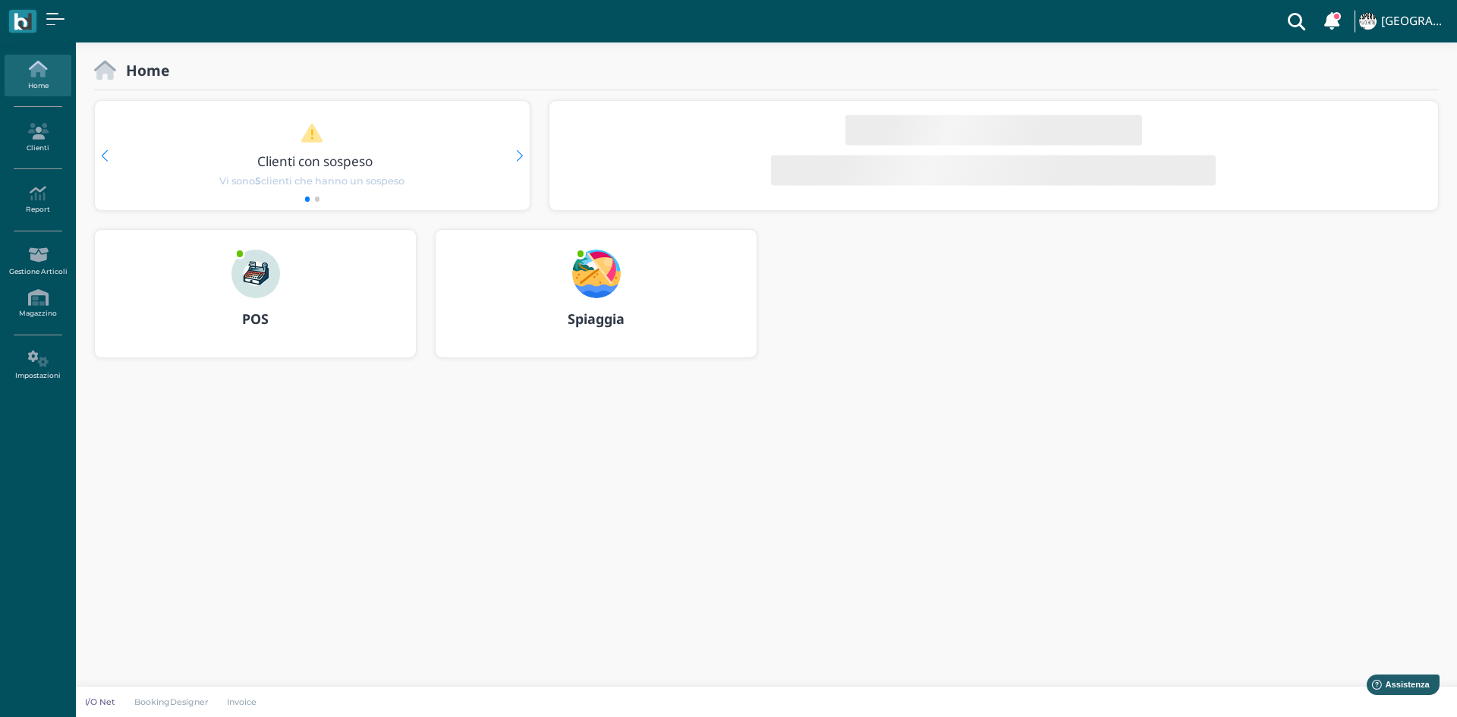 Image resolution: width=1457 pixels, height=717 pixels. I want to click on h2: Home, so click(143, 70).